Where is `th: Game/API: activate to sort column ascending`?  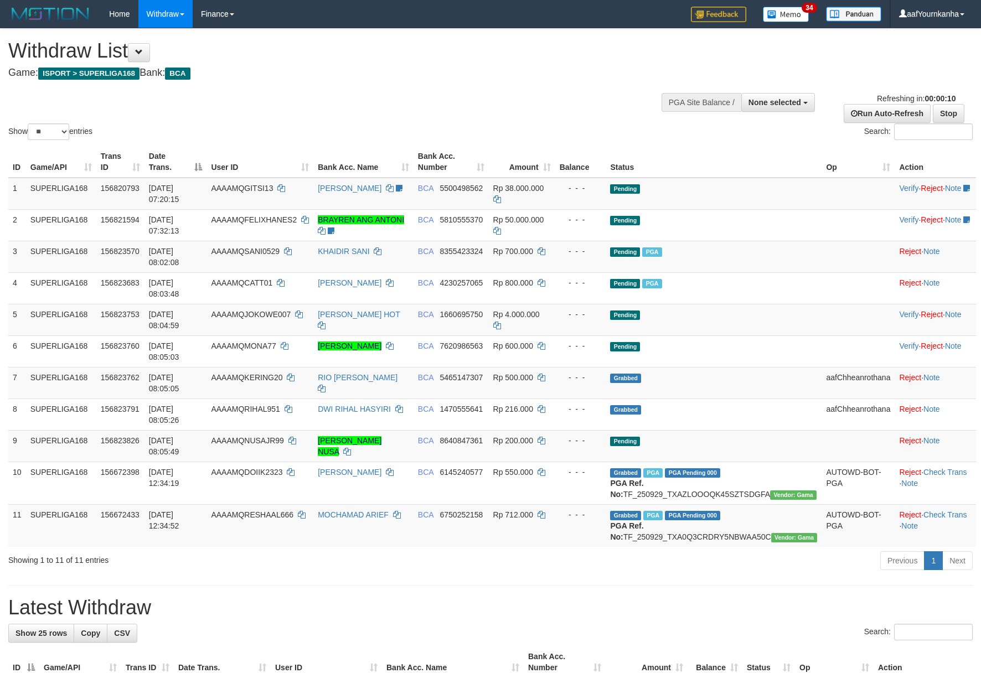
th: Game/API: activate to sort column ascending is located at coordinates (61, 162).